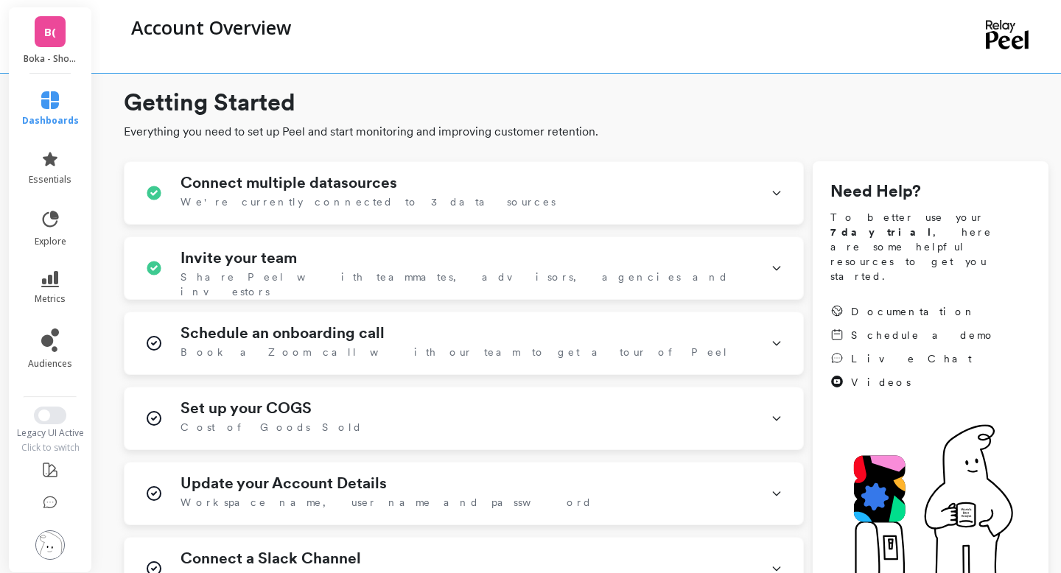 Image resolution: width=1061 pixels, height=573 pixels. Describe the element at coordinates (586, 102) in the screenshot. I see `h1: Getting Started` at that location.